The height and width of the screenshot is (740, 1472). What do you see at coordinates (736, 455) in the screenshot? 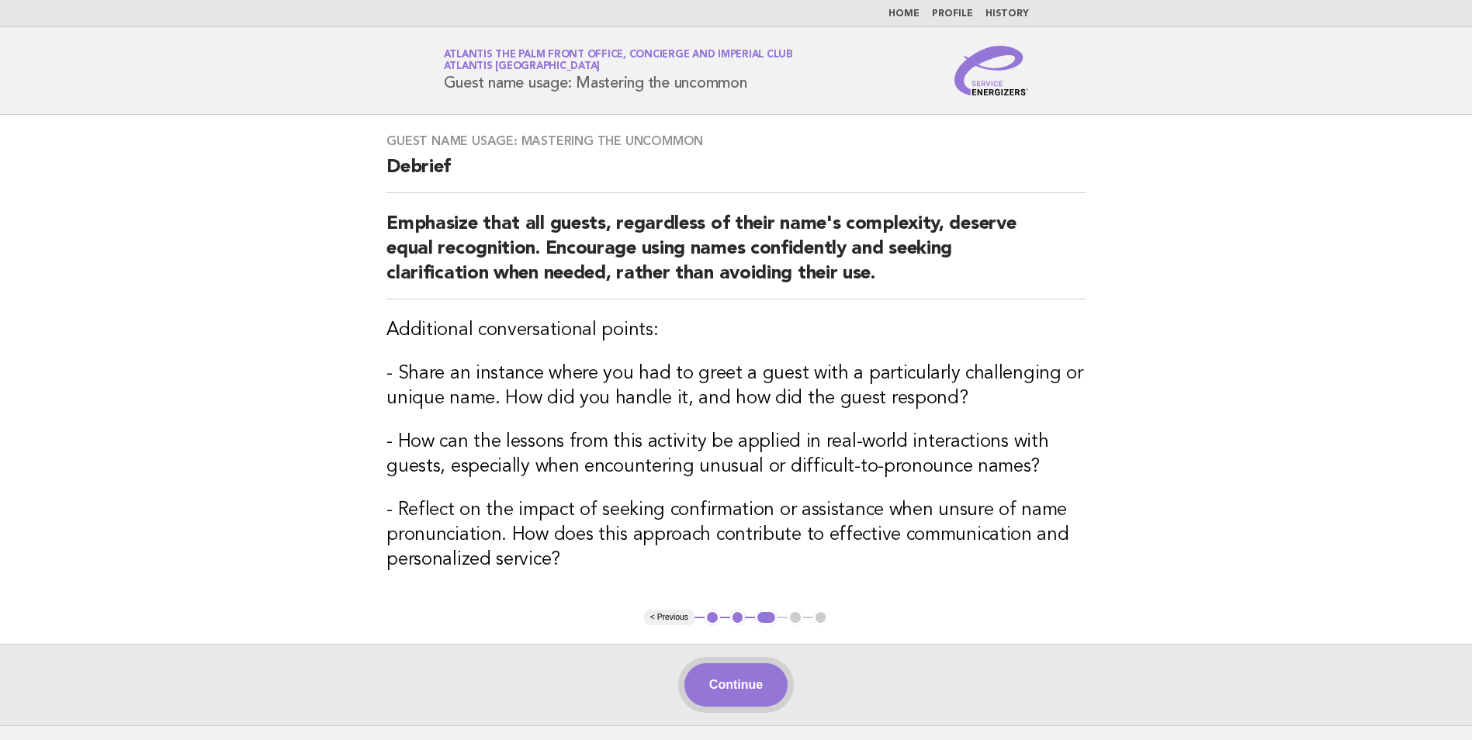
I see `h3: - How can the lessons from this activity be applied in real-world interactions with guests, espec...` at bounding box center [736, 455].